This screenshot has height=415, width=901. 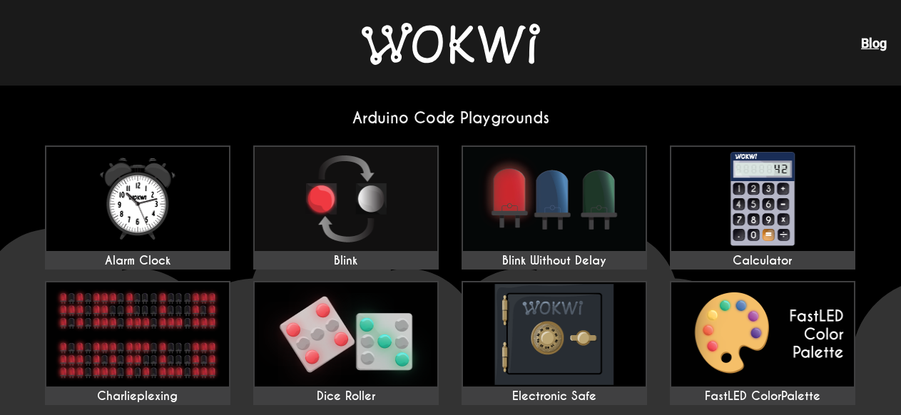 What do you see at coordinates (554, 343) in the screenshot?
I see `a: Electronic Safe` at bounding box center [554, 343].